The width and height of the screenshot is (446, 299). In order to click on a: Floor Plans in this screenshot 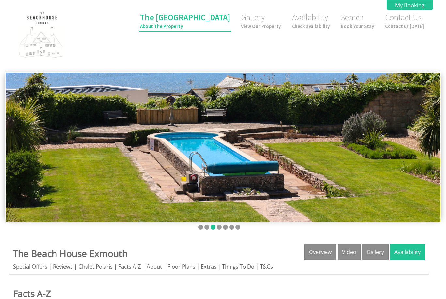, I will do `click(181, 267)`.